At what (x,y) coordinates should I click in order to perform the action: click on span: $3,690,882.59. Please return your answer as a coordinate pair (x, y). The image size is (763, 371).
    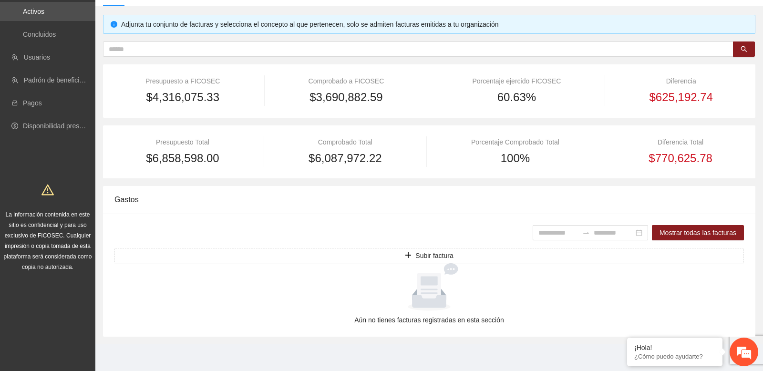
    Looking at the image, I should click on (346, 97).